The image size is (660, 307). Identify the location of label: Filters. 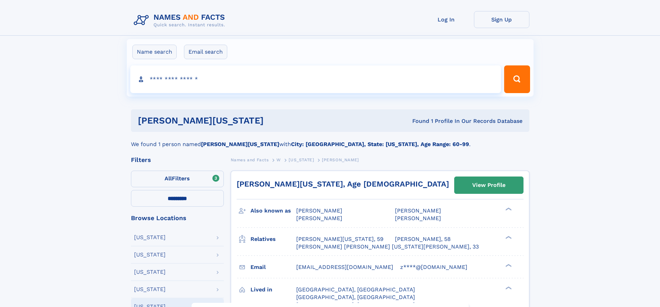
(177, 179).